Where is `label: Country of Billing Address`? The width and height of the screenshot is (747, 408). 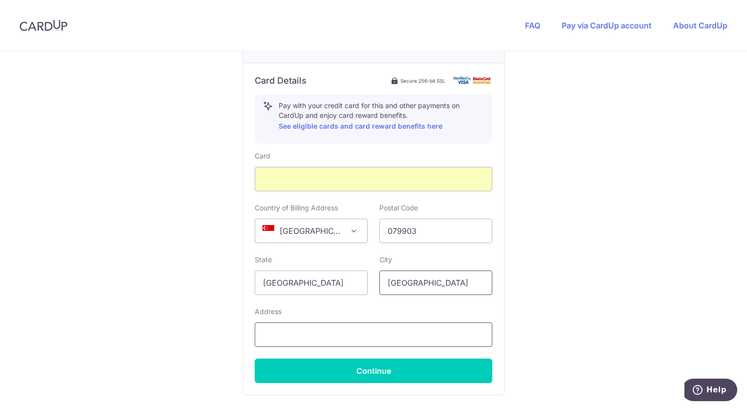
label: Country of Billing Address is located at coordinates (296, 208).